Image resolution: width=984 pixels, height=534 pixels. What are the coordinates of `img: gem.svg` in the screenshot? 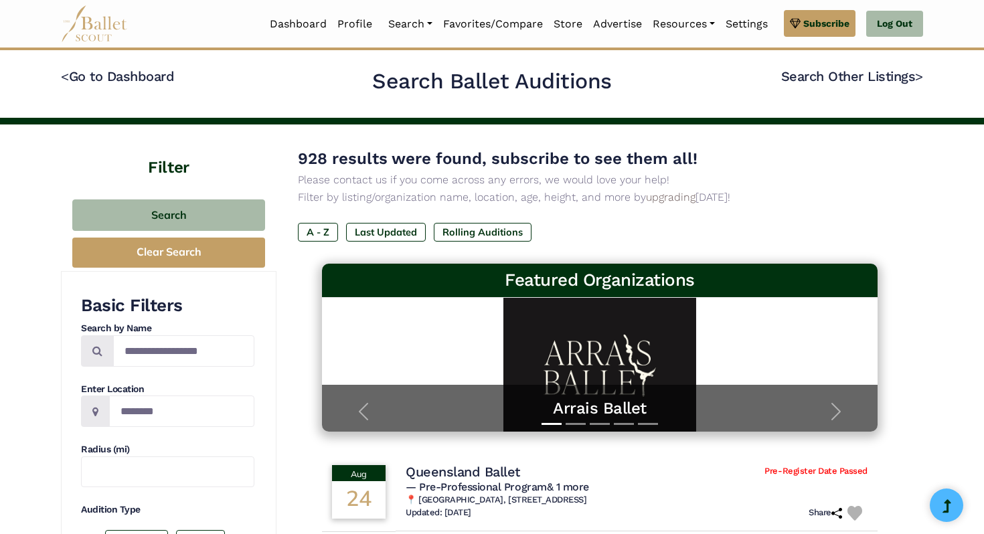 It's located at (795, 23).